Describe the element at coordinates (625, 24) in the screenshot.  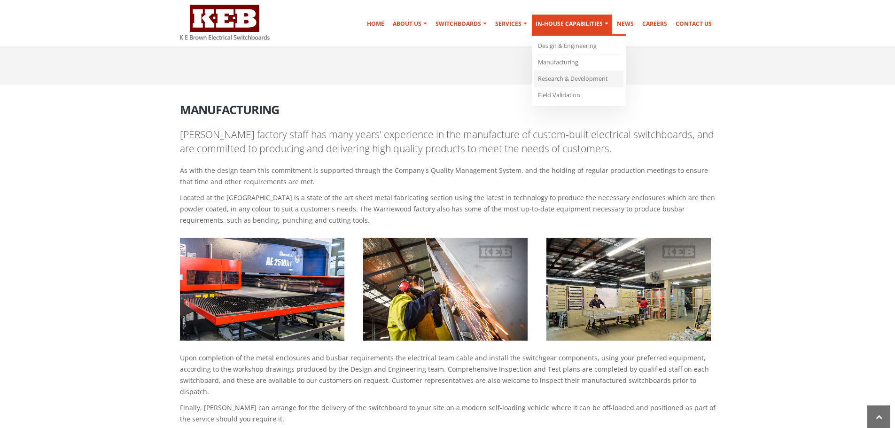
I see `a: News` at that location.